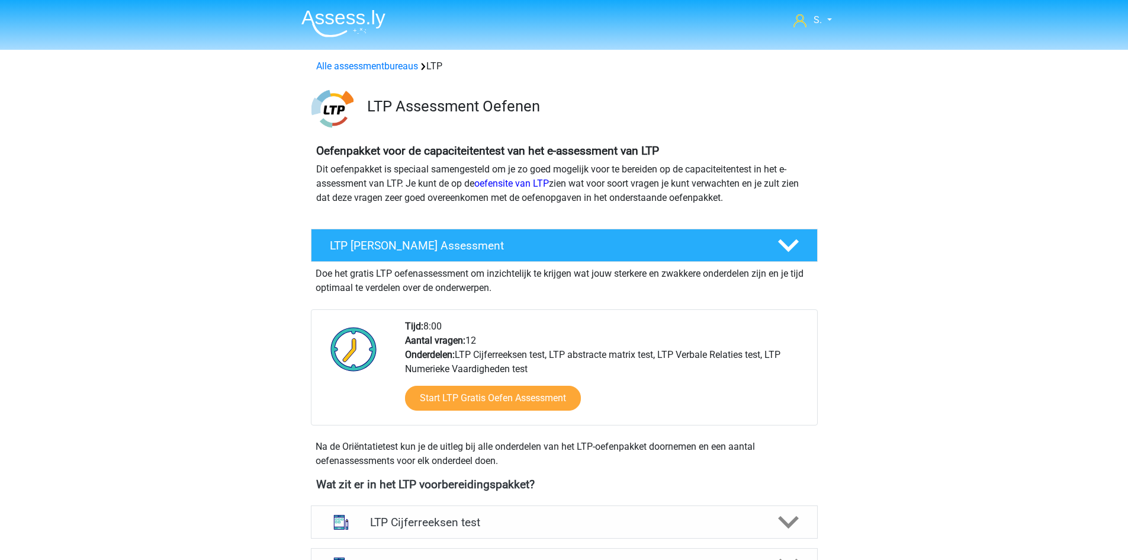 Image resolution: width=1128 pixels, height=560 pixels. Describe the element at coordinates (564, 522) in the screenshot. I see `h4: LTP Cijferreeksen test` at that location.